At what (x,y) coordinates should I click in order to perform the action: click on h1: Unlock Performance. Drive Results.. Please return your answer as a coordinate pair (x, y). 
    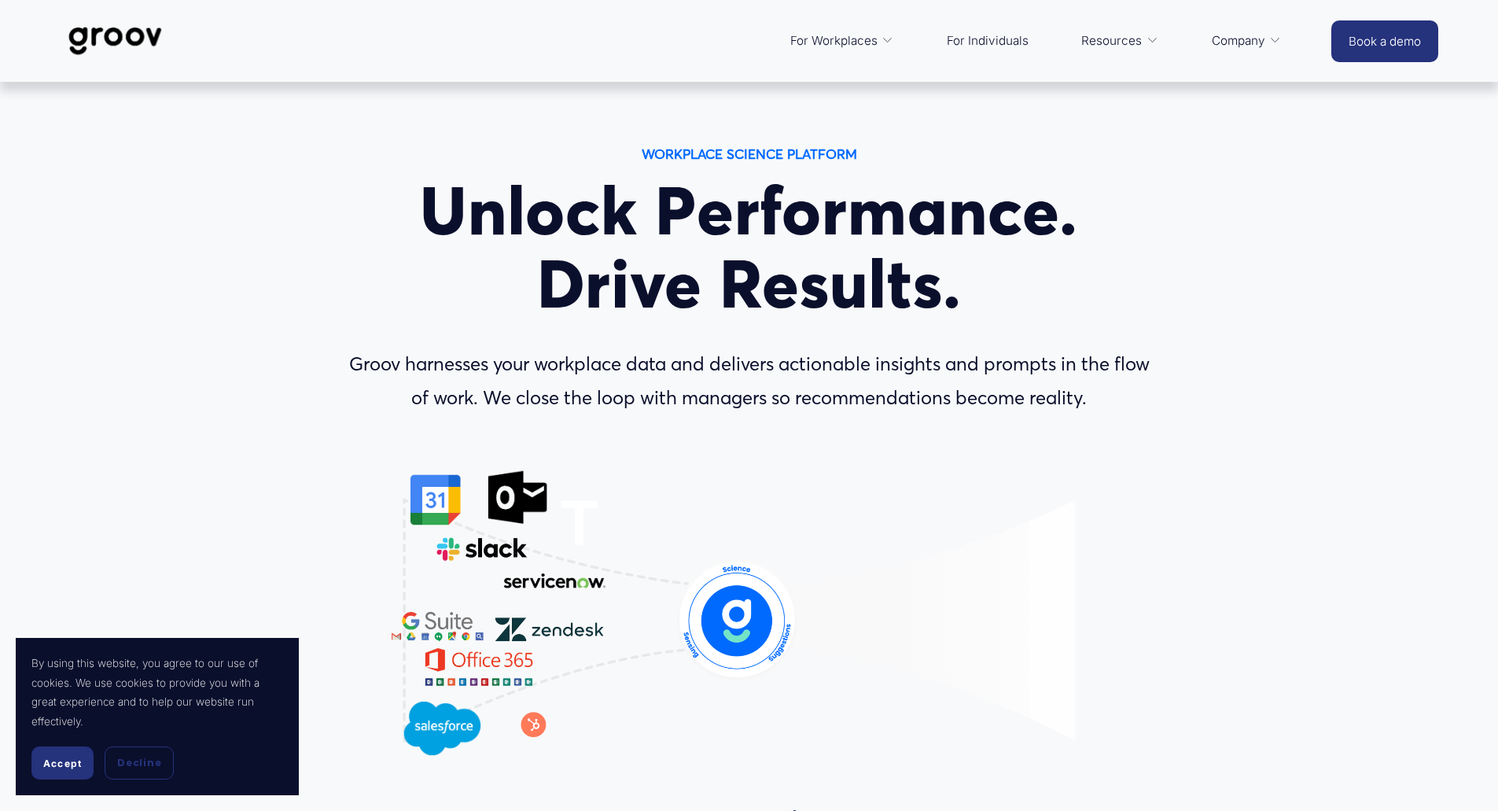
    Looking at the image, I should click on (749, 248).